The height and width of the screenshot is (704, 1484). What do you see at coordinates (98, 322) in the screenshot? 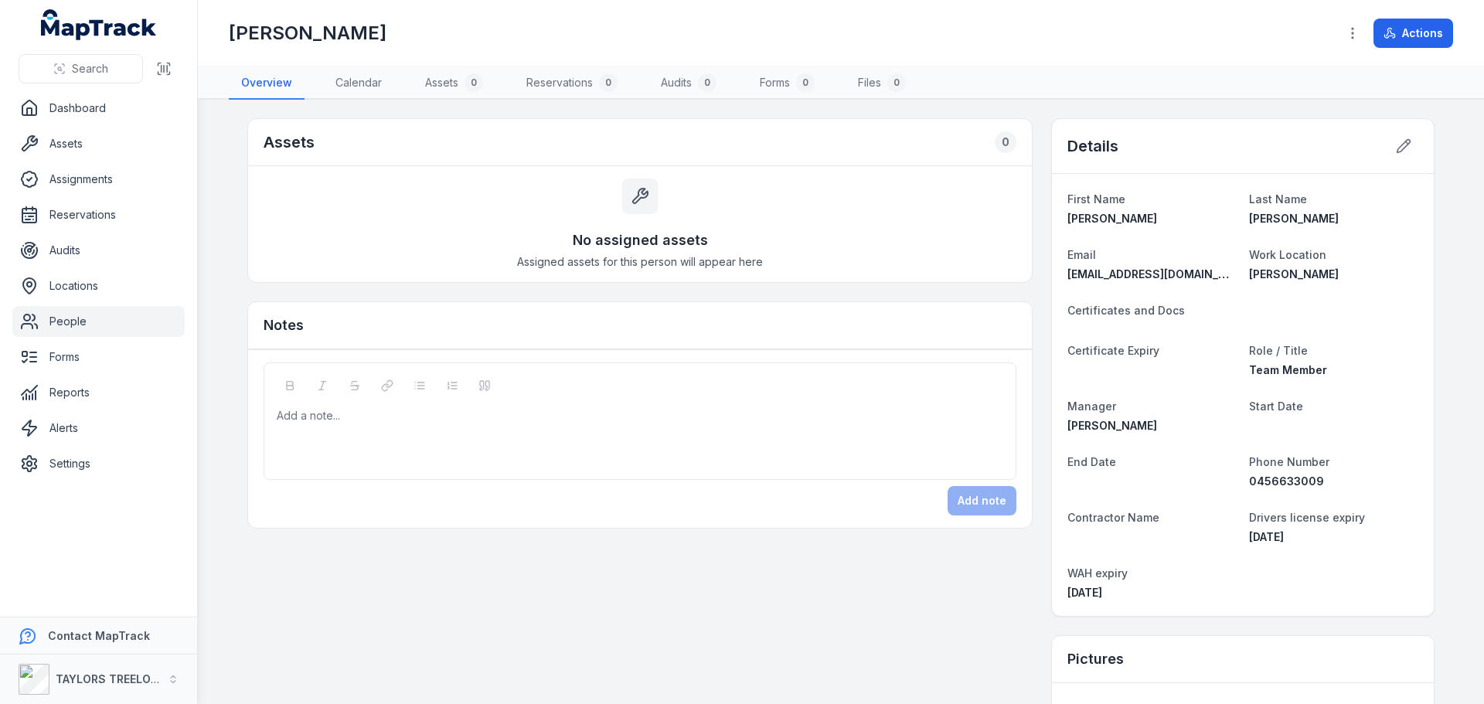
I see `a: People` at bounding box center [98, 322].